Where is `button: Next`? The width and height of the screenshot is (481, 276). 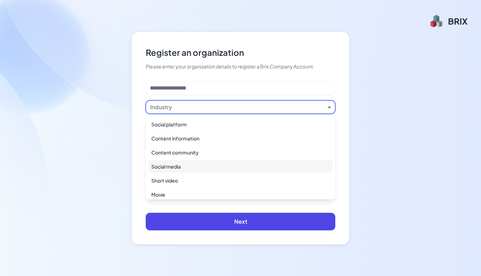
button: Next is located at coordinates (241, 222).